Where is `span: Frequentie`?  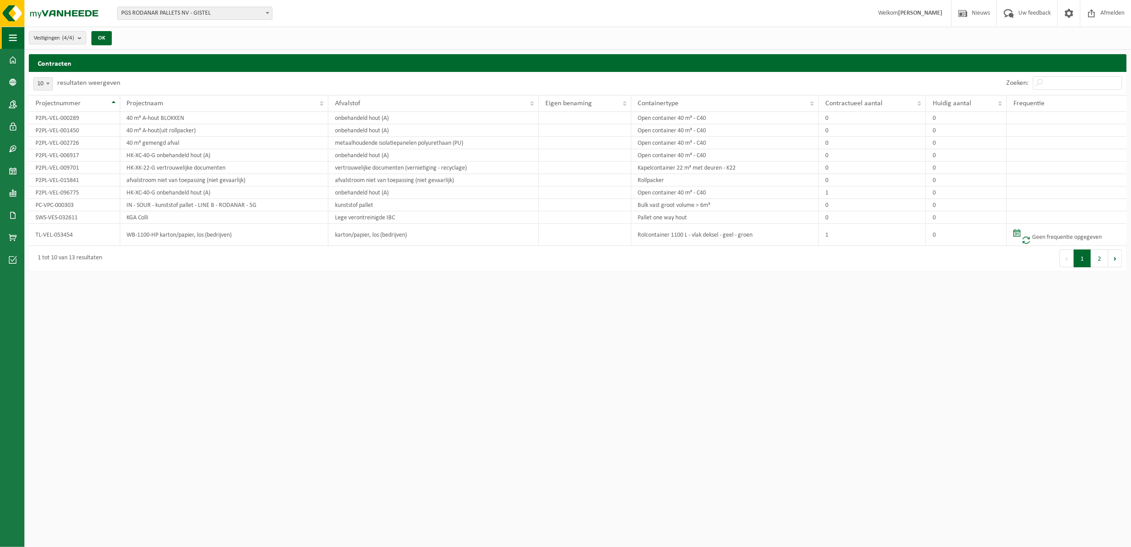
span: Frequentie is located at coordinates (1029, 103).